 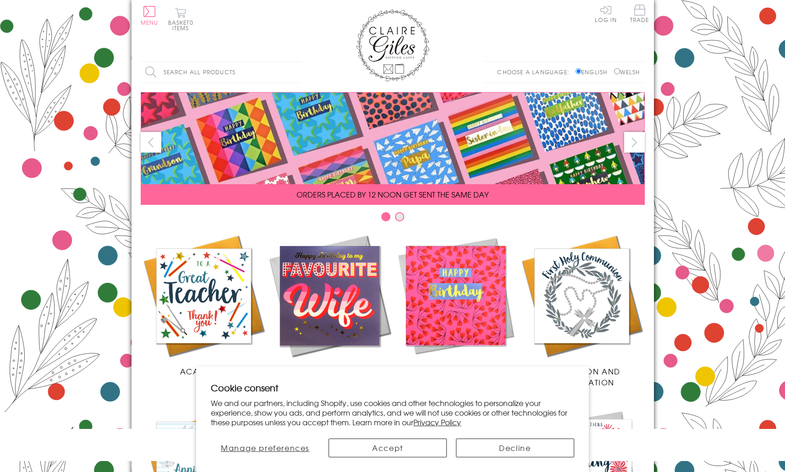 What do you see at coordinates (578, 71) in the screenshot?
I see `input: English` at bounding box center [578, 71].